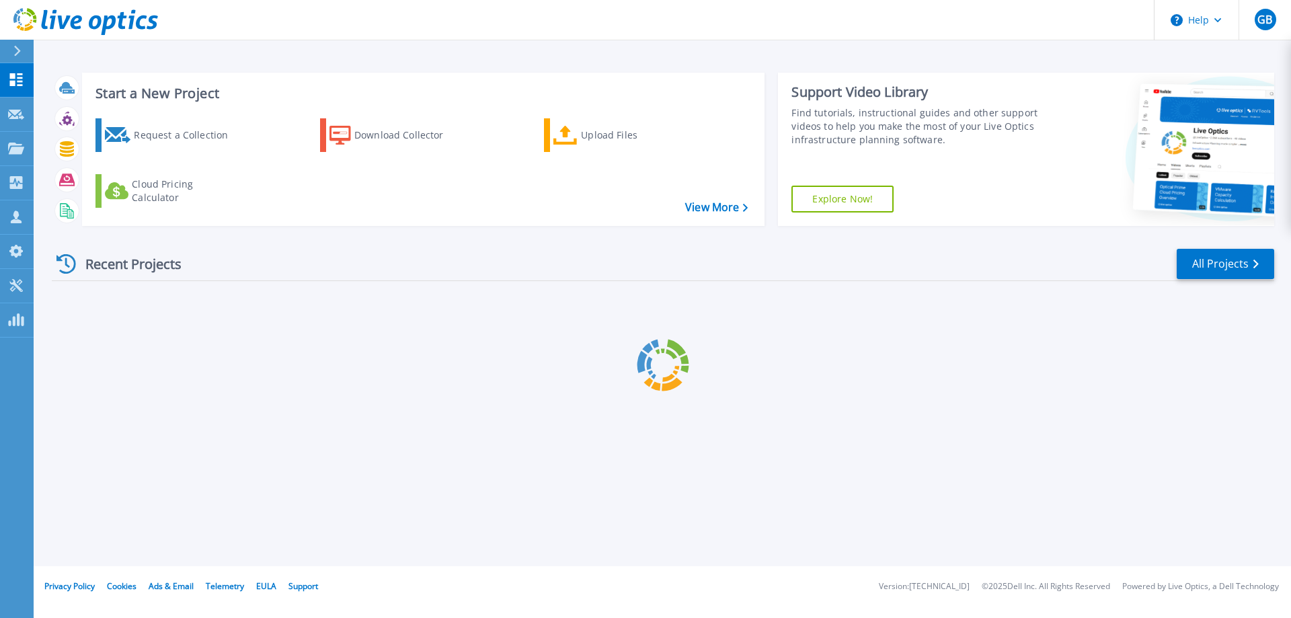 The image size is (1291, 618). Describe the element at coordinates (421, 93) in the screenshot. I see `h3: Start a New Project` at that location.